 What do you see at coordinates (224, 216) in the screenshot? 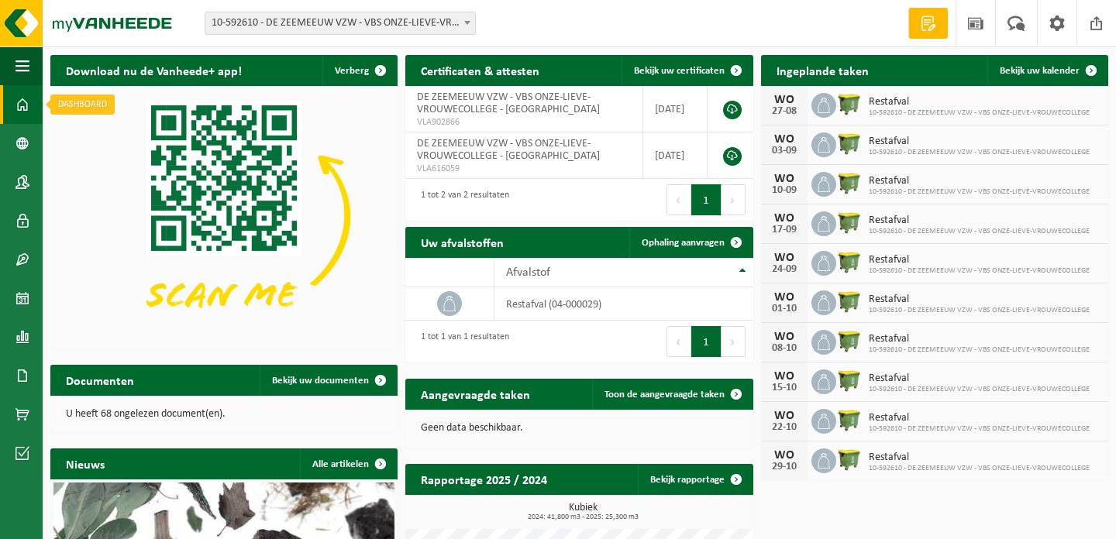
I see `img: Download de VHEPlus App` at bounding box center [224, 216].